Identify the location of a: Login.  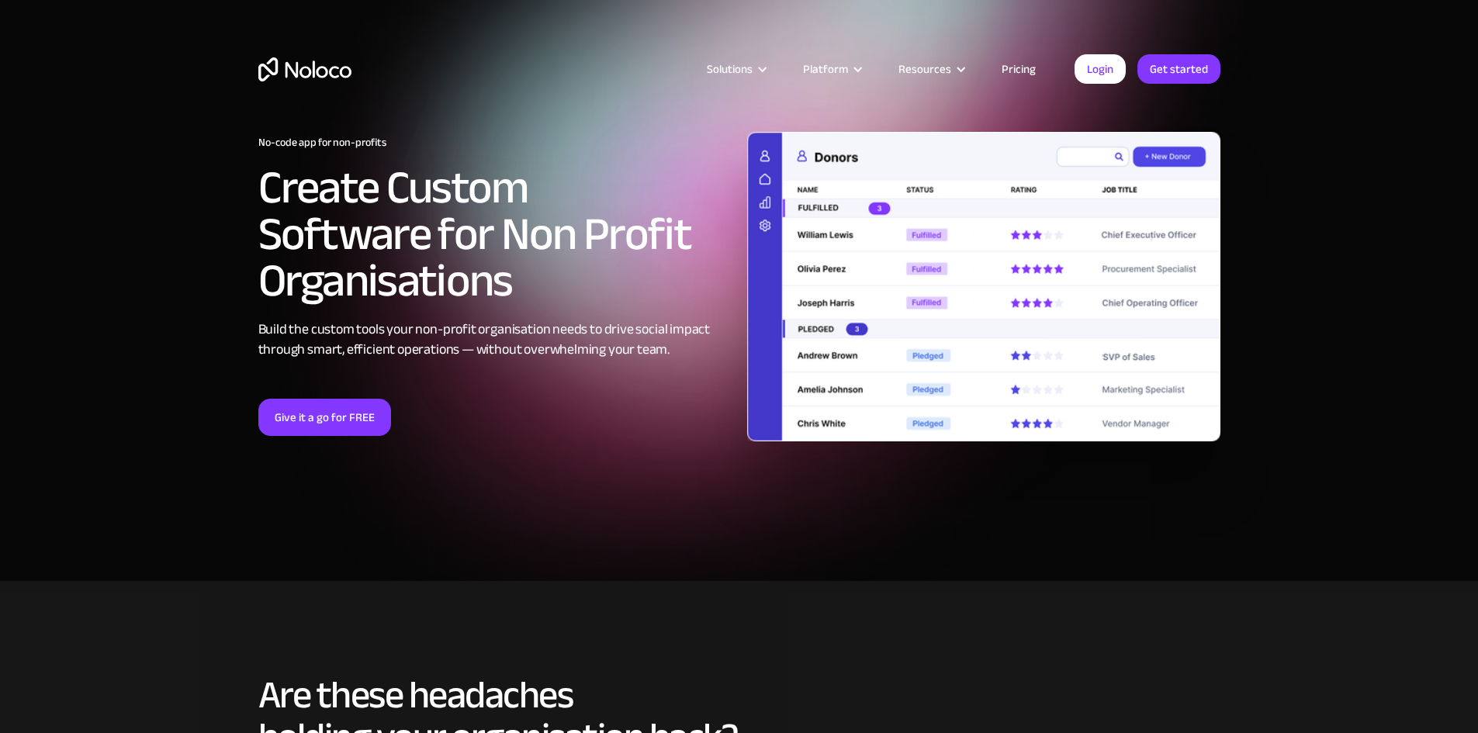
(1100, 69).